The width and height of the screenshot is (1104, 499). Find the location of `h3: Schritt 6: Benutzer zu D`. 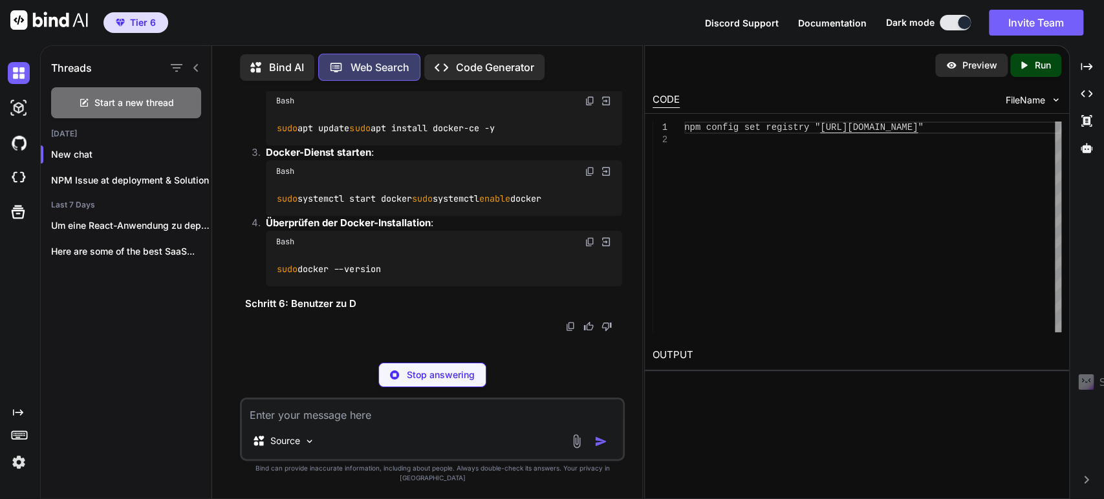

h3: Schritt 6: Benutzer zu D is located at coordinates (433, 304).